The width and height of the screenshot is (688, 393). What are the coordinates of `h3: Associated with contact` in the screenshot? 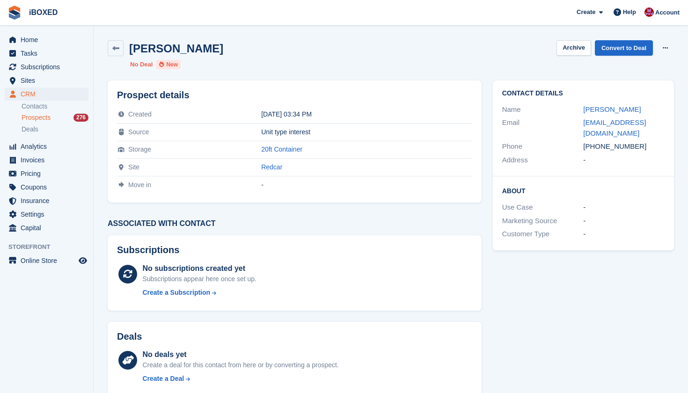 It's located at (295, 224).